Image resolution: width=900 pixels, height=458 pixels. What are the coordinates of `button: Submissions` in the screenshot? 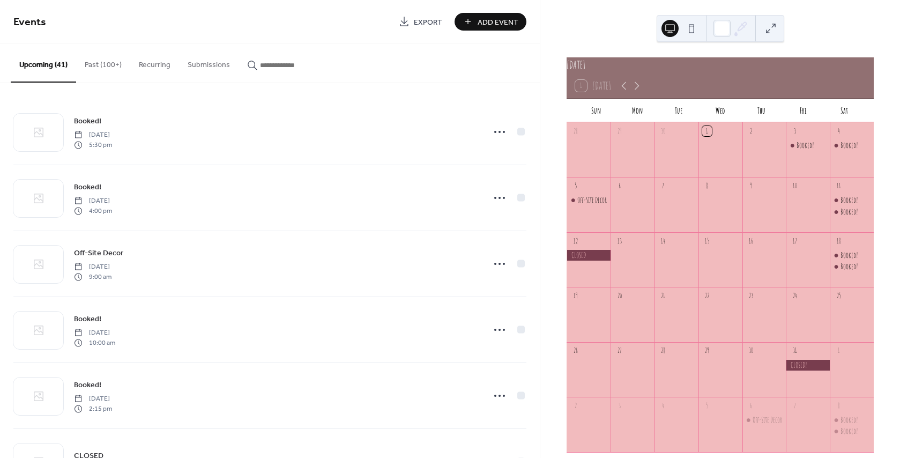 It's located at (209, 62).